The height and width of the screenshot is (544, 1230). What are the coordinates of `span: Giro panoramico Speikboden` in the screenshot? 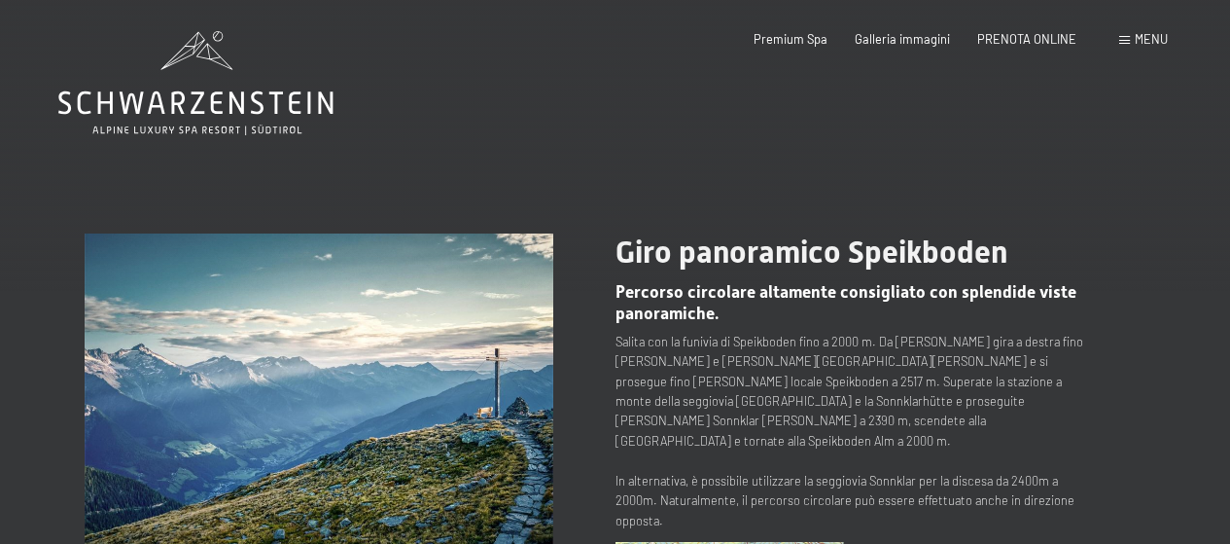 It's located at (811, 252).